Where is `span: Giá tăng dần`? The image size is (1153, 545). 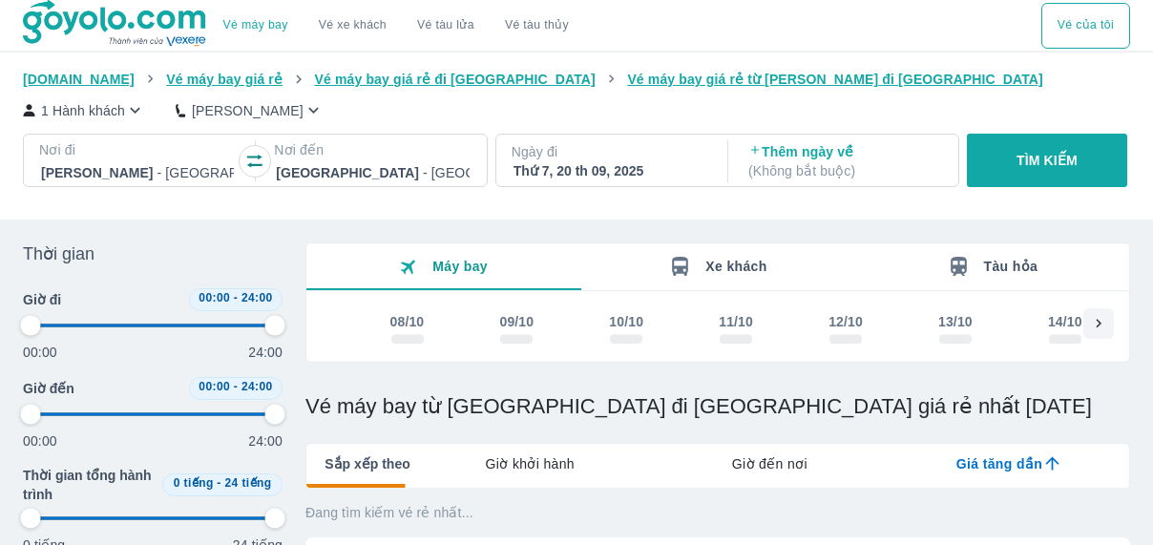
span: Giá tăng dần is located at coordinates (999, 464).